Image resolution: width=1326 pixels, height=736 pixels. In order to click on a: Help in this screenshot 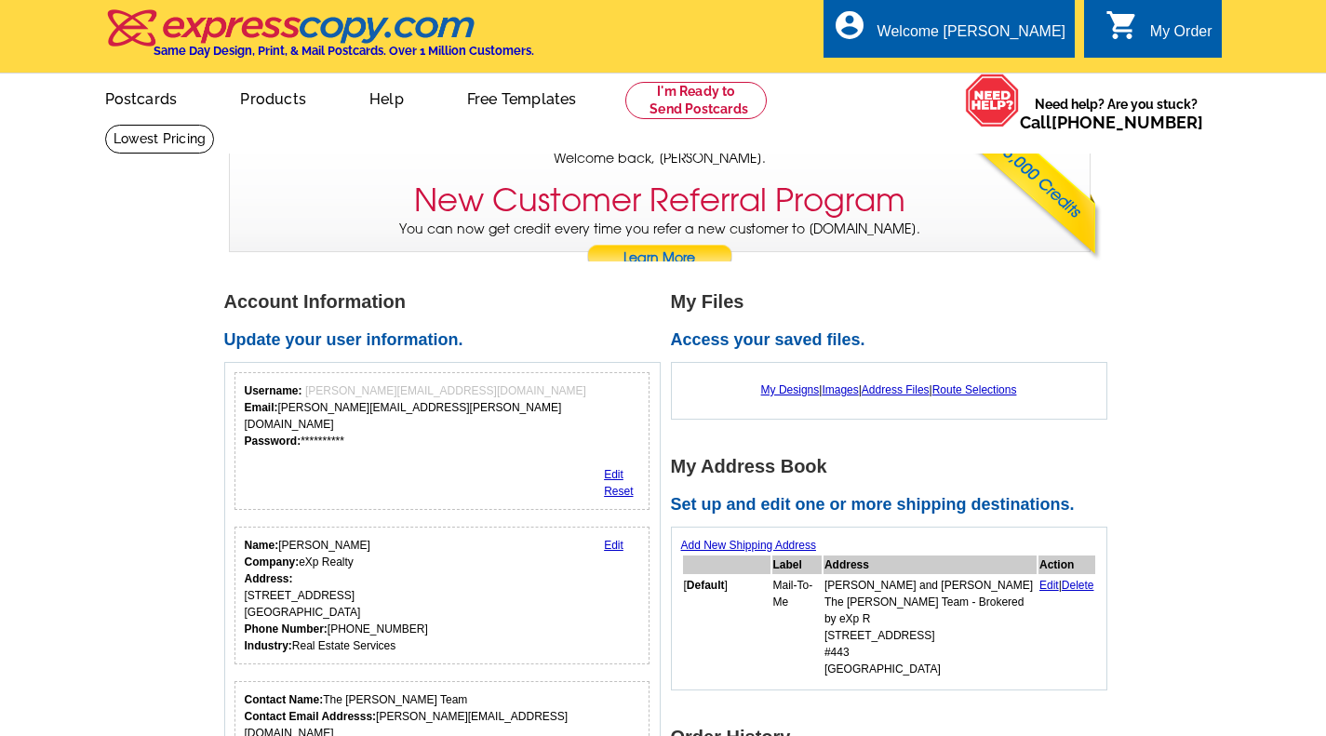, I will do `click(386, 97)`.